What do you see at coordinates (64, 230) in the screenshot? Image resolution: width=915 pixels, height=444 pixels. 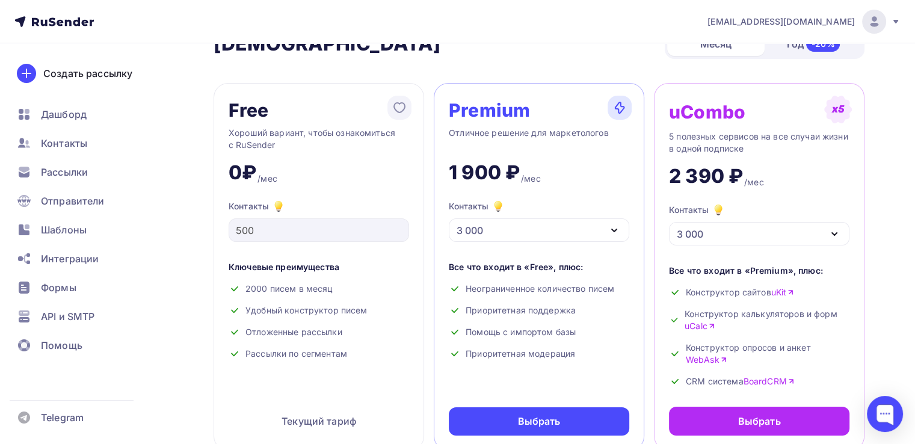 I see `span: Шаблоны` at bounding box center [64, 230].